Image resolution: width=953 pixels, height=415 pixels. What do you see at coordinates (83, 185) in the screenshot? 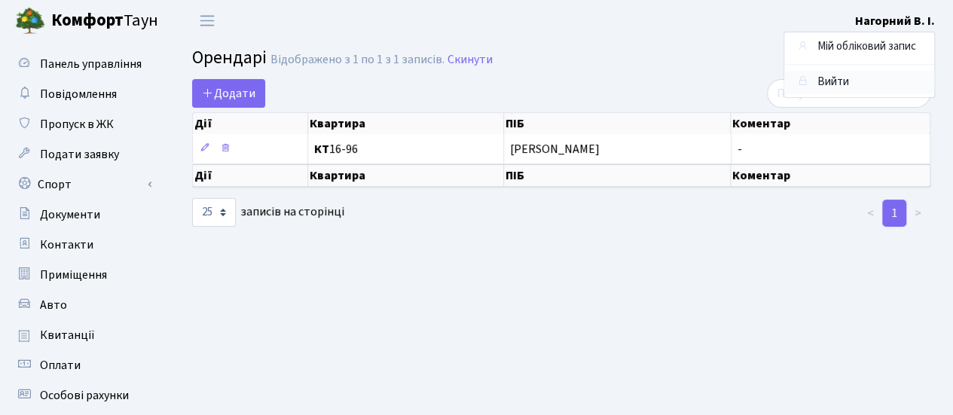
I see `a: Спорт` at bounding box center [83, 185].